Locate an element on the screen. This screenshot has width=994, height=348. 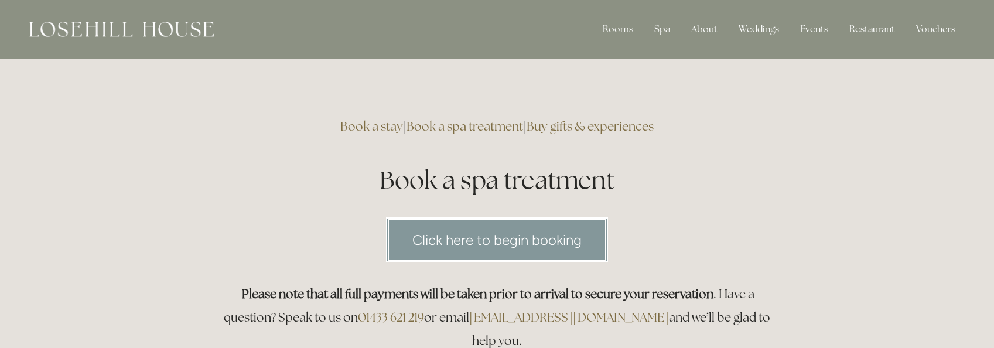
a: Book a spa treatment is located at coordinates (464, 126).